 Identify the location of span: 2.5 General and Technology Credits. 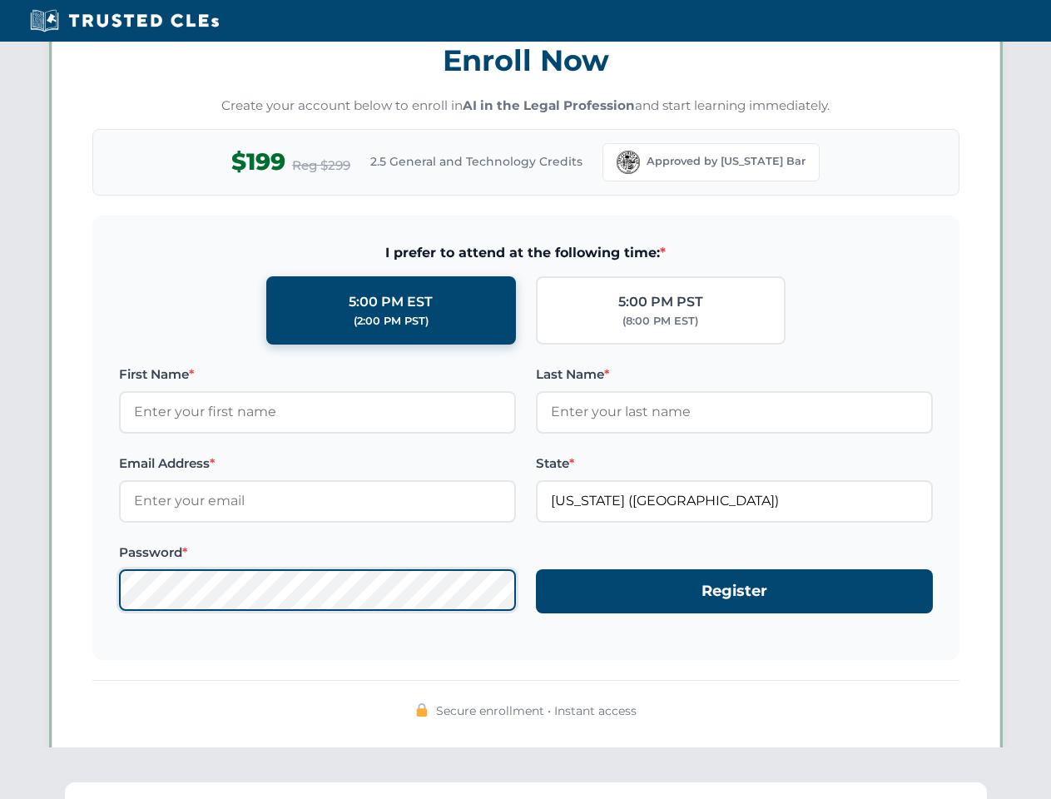
(476, 161).